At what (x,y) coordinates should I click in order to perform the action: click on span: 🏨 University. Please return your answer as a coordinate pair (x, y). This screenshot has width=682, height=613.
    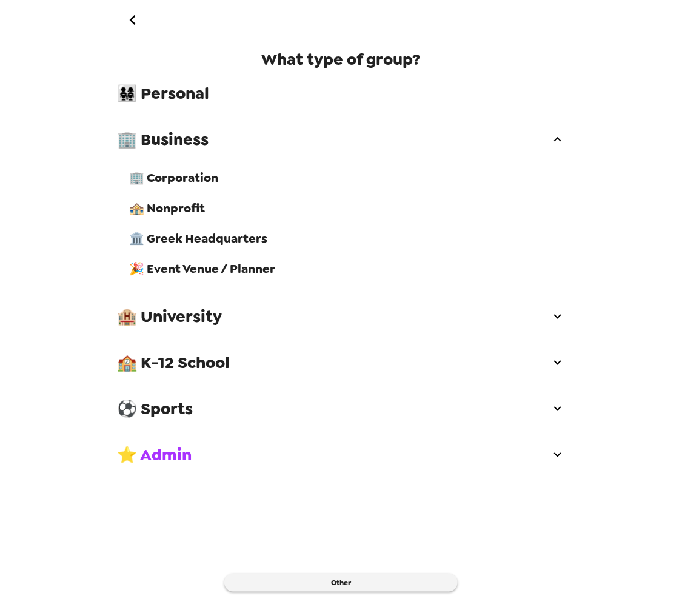
    Looking at the image, I should click on (334, 317).